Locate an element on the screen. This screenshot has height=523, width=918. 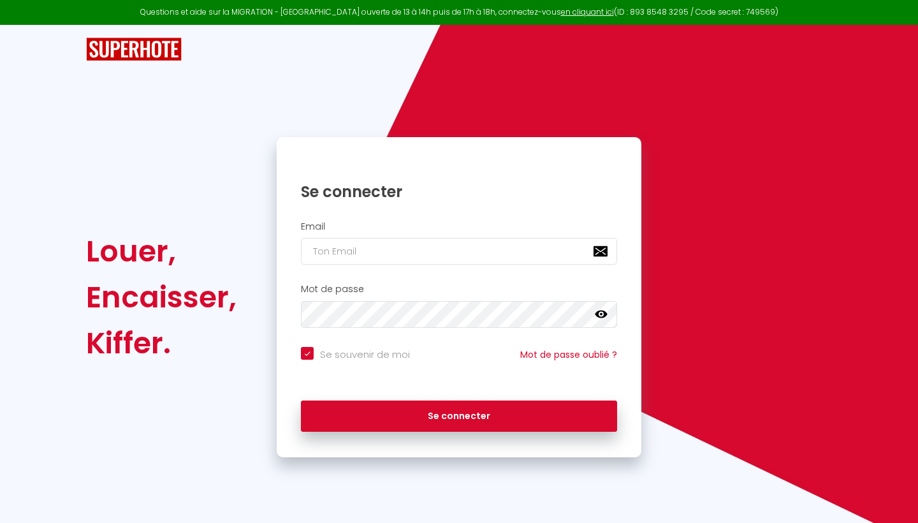
a: en cliquant ici is located at coordinates (587, 11).